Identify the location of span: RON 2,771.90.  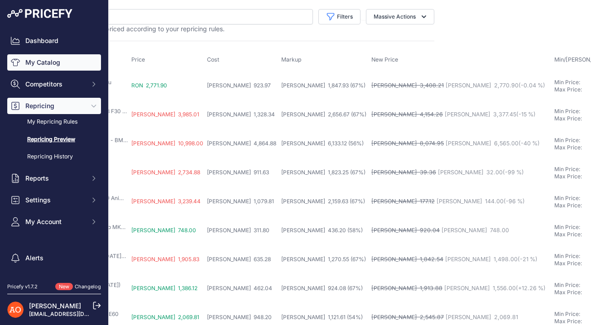
(149, 85).